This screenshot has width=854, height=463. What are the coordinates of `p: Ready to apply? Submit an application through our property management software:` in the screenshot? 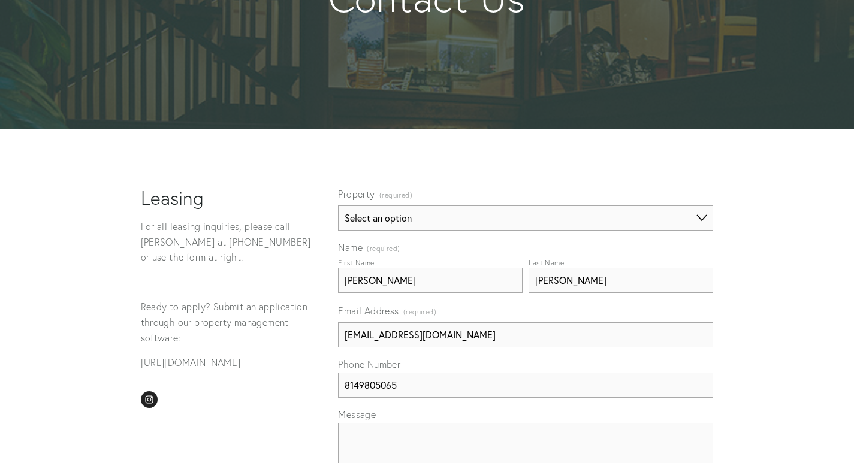 It's located at (230, 322).